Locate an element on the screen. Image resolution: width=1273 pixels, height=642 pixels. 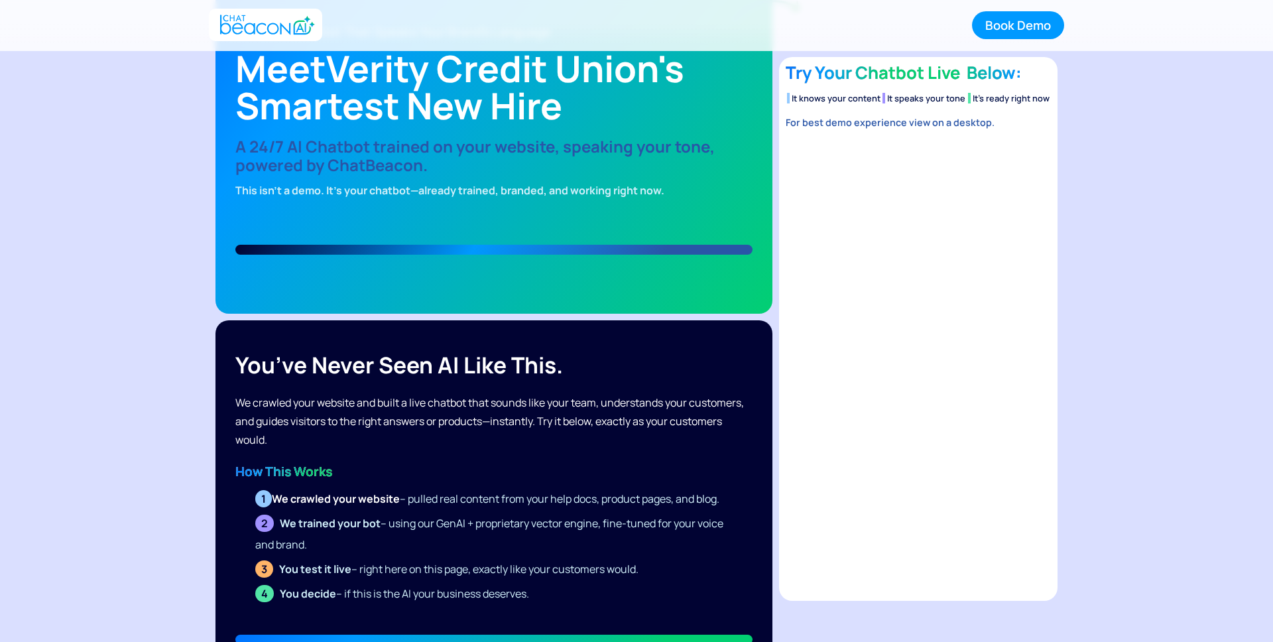
li: – if this is the AI your business deserves. is located at coordinates (500, 593).